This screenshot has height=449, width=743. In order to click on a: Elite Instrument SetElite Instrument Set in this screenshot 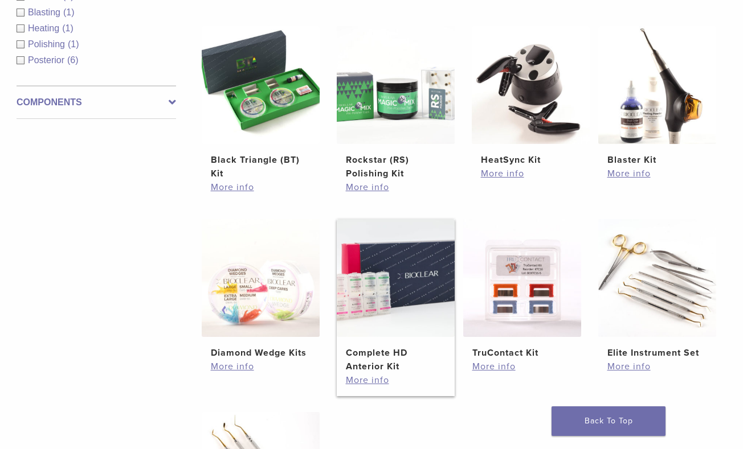, I will do `click(657, 289)`.